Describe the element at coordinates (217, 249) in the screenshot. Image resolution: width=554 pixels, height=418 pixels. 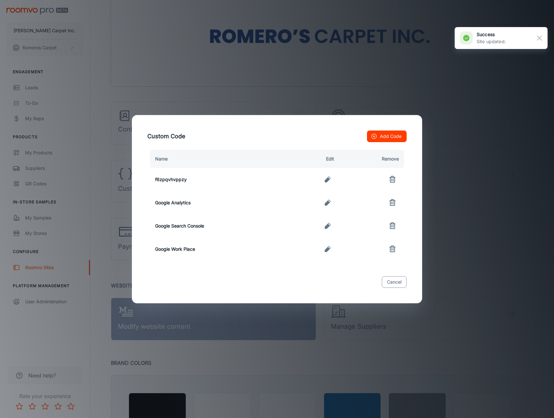
I see `td: Google Work Place` at that location.